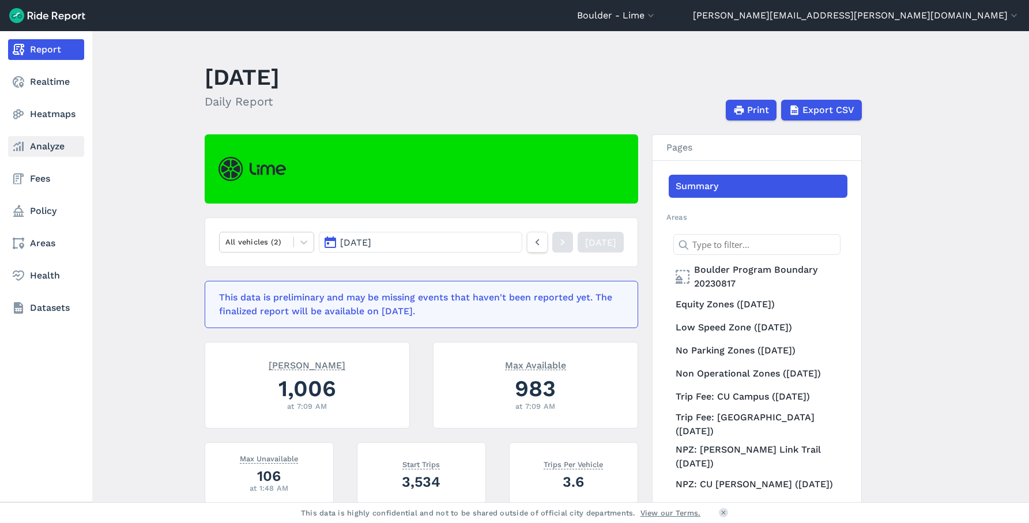 This screenshot has height=523, width=1029. What do you see at coordinates (269, 476) in the screenshot?
I see `div: 106` at bounding box center [269, 476].